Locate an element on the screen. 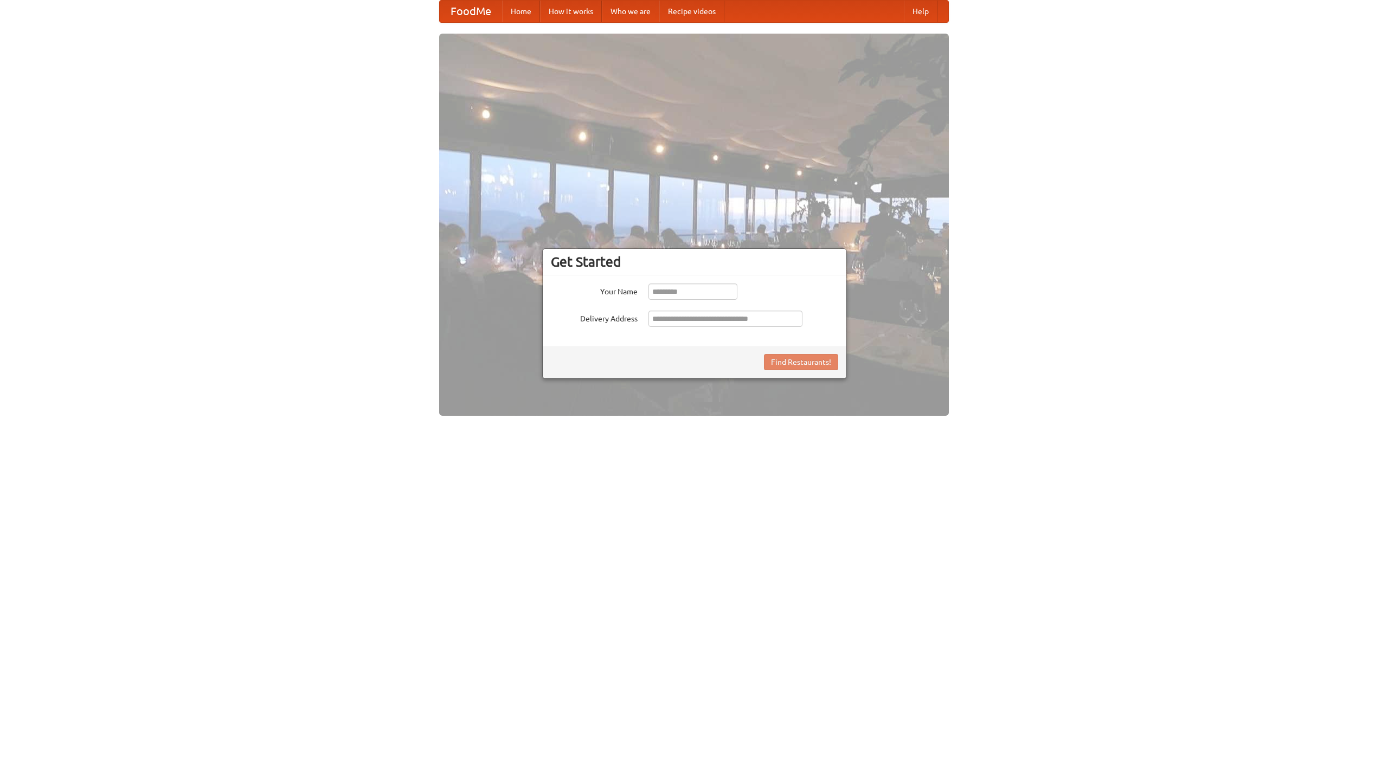  a: FoodMe is located at coordinates (471, 11).